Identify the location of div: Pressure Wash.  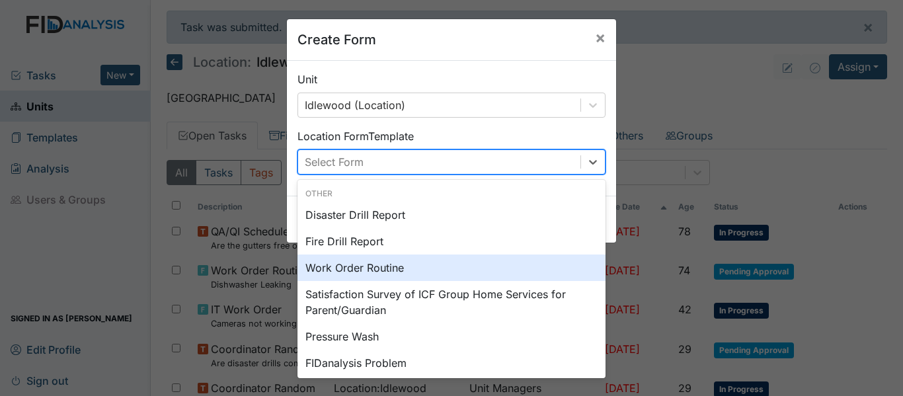
(451, 336).